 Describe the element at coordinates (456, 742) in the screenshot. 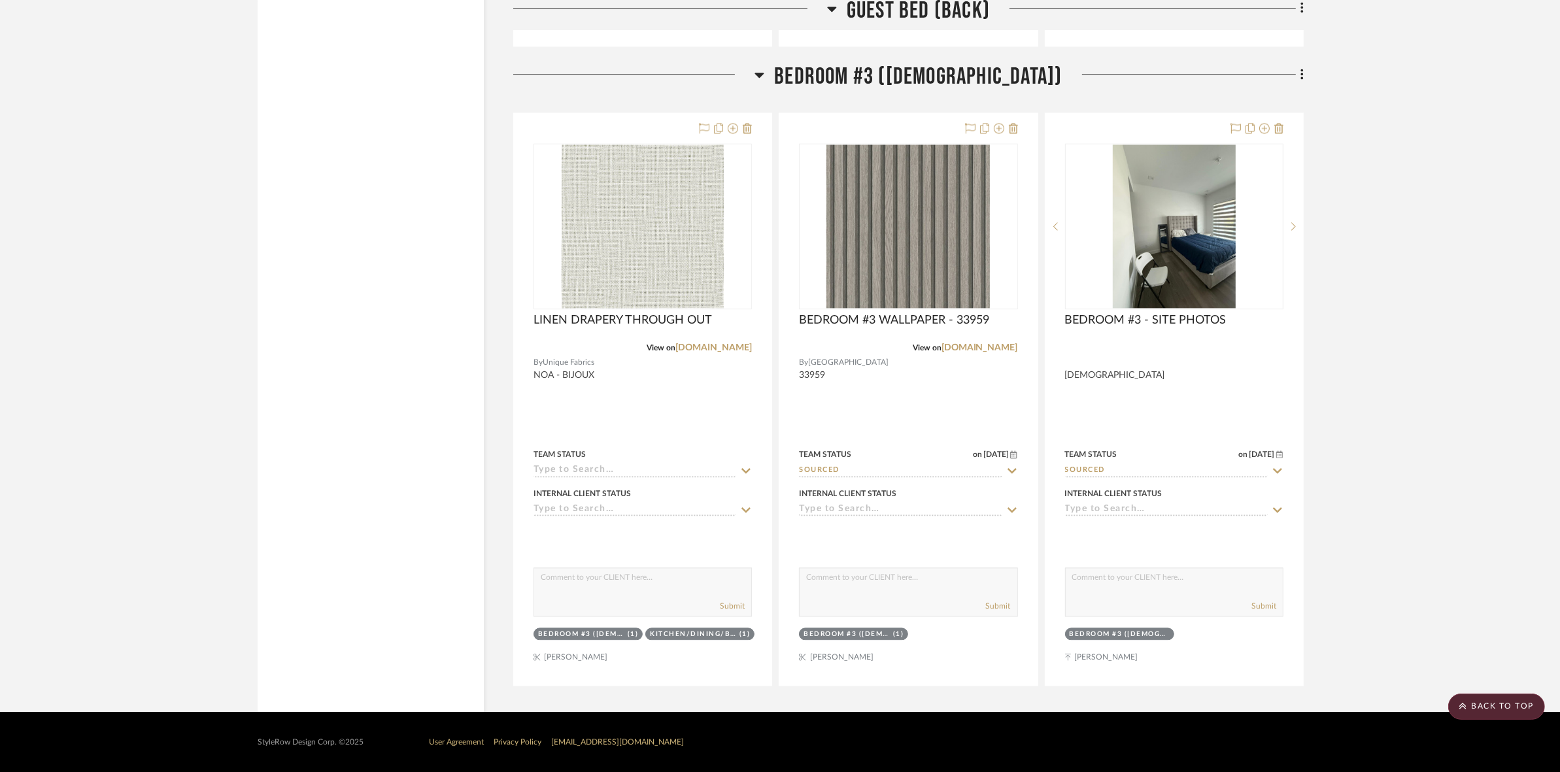

I see `a: User Agreement` at that location.